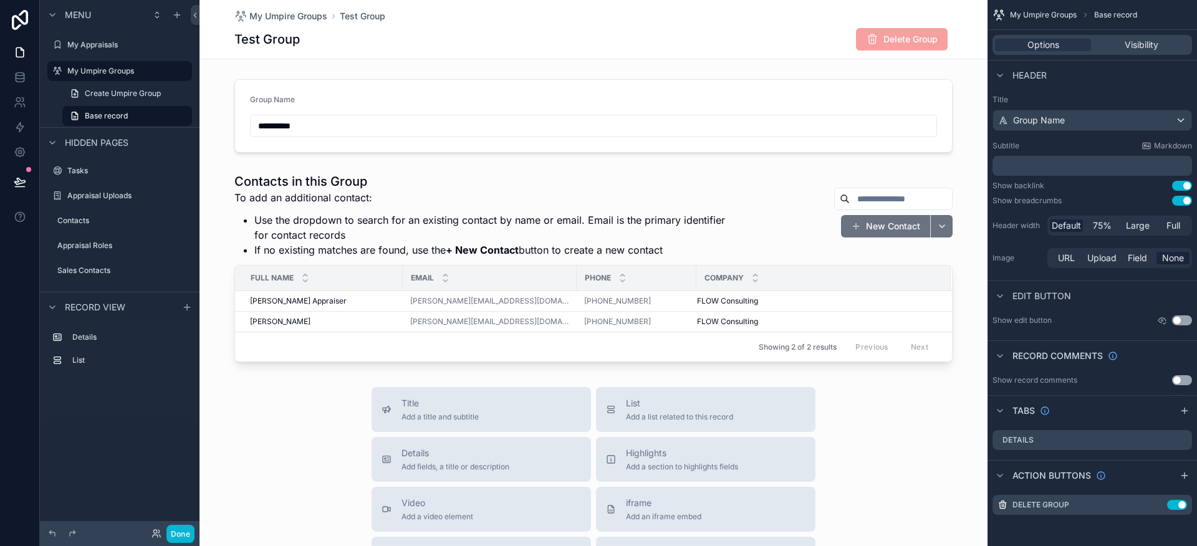 Image resolution: width=1197 pixels, height=546 pixels. I want to click on label: Show edit button, so click(1022, 321).